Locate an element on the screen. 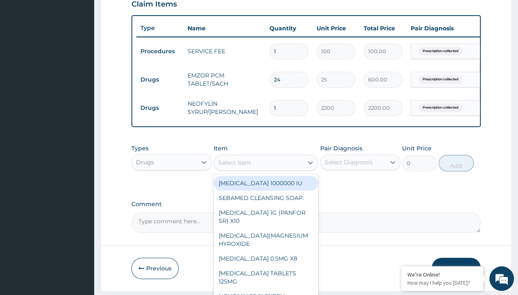 The height and width of the screenshot is (295, 518). span: We're online! is located at coordinates (80, 134).